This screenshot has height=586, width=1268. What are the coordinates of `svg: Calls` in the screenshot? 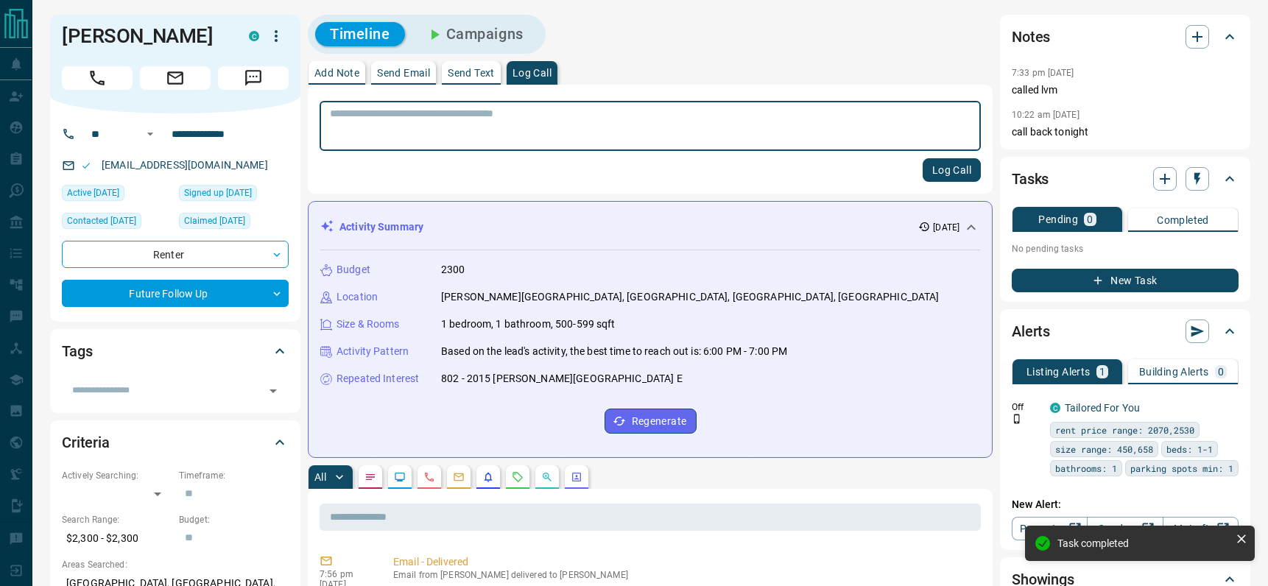 It's located at (429, 477).